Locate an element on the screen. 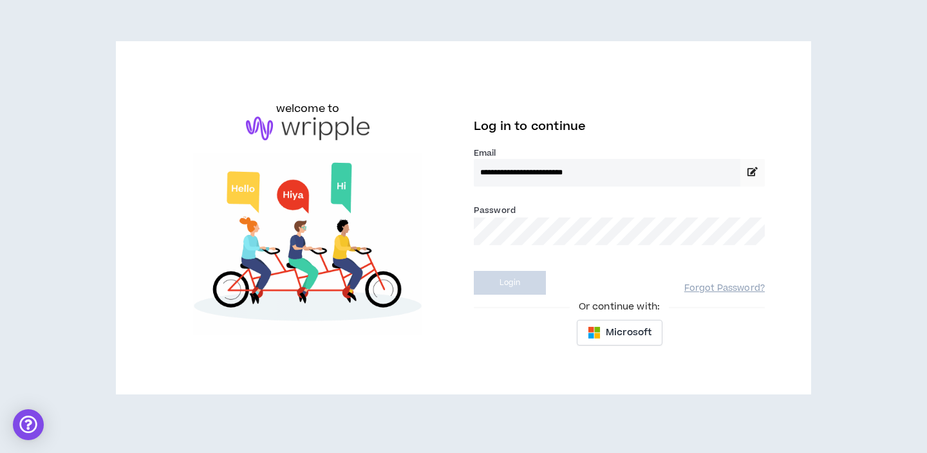  a: Forgot Password? is located at coordinates (724, 288).